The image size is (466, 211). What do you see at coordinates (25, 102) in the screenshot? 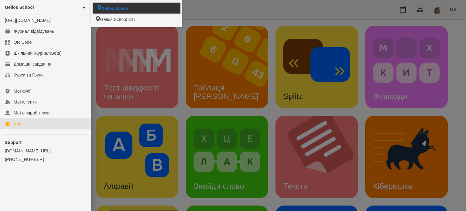
I see `div: Мої клієнти` at bounding box center [25, 102].